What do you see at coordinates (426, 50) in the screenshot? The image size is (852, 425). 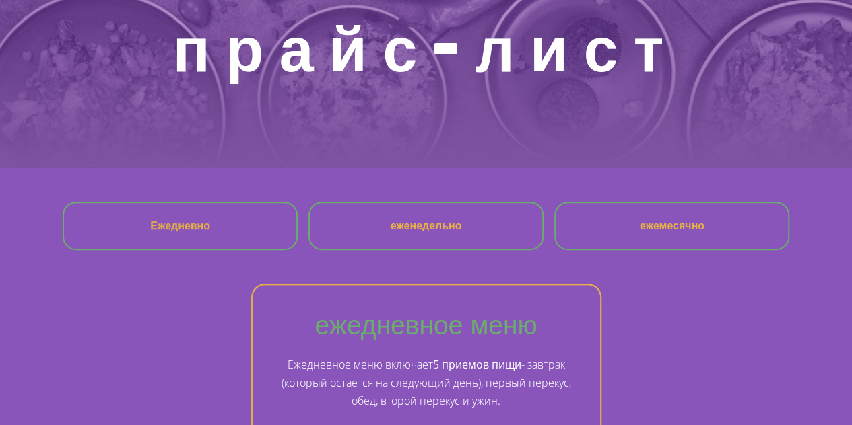 I see `font: Прайс-лист` at bounding box center [426, 50].